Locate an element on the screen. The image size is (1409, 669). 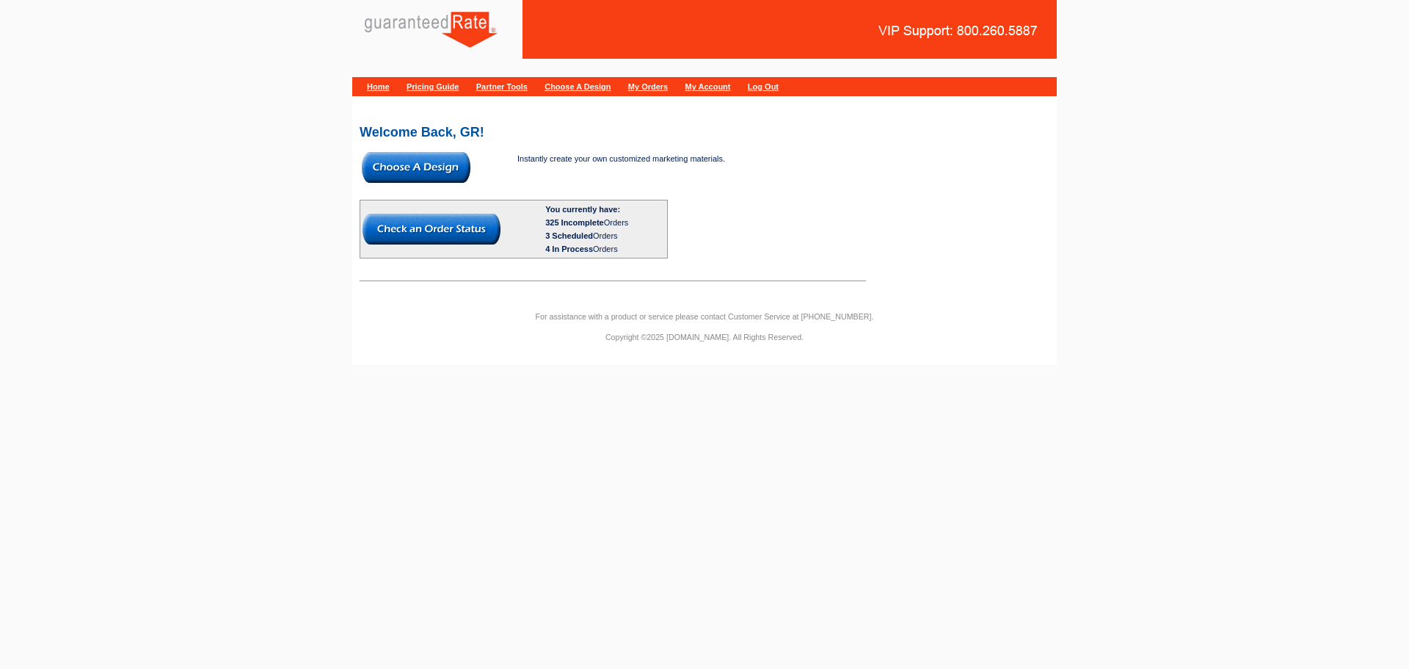
h2: Welcome Back, GR! is located at coordinates (705, 132).